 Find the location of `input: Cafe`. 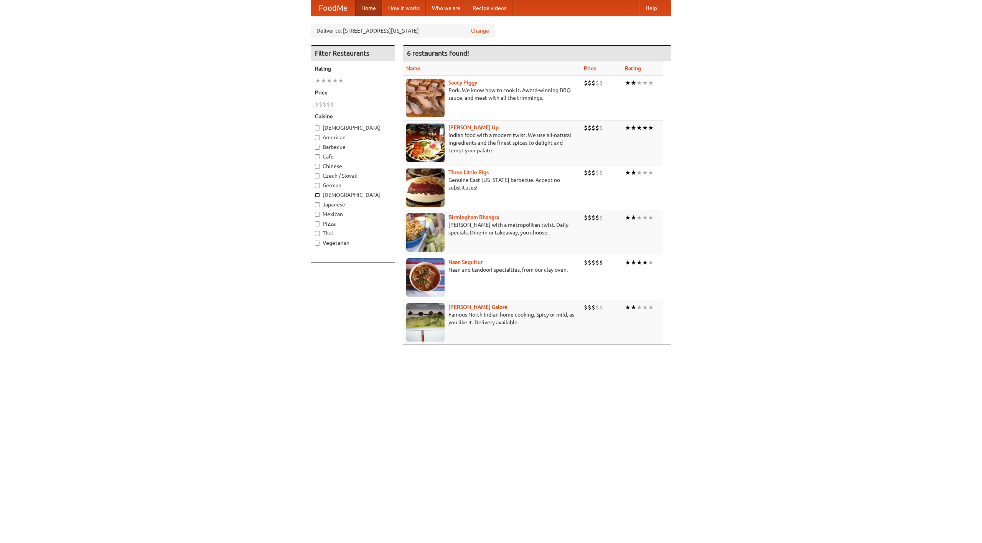

input: Cafe is located at coordinates (317, 157).